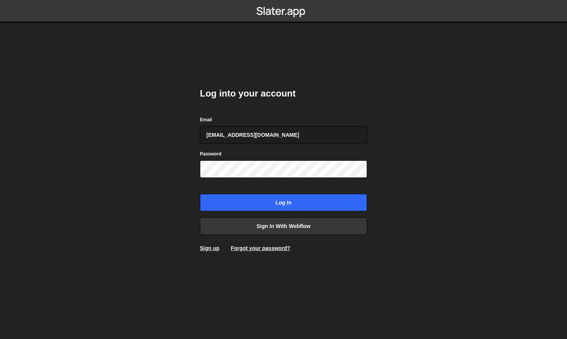 This screenshot has height=339, width=567. What do you see at coordinates (283, 202) in the screenshot?
I see `input: Log in` at bounding box center [283, 202].